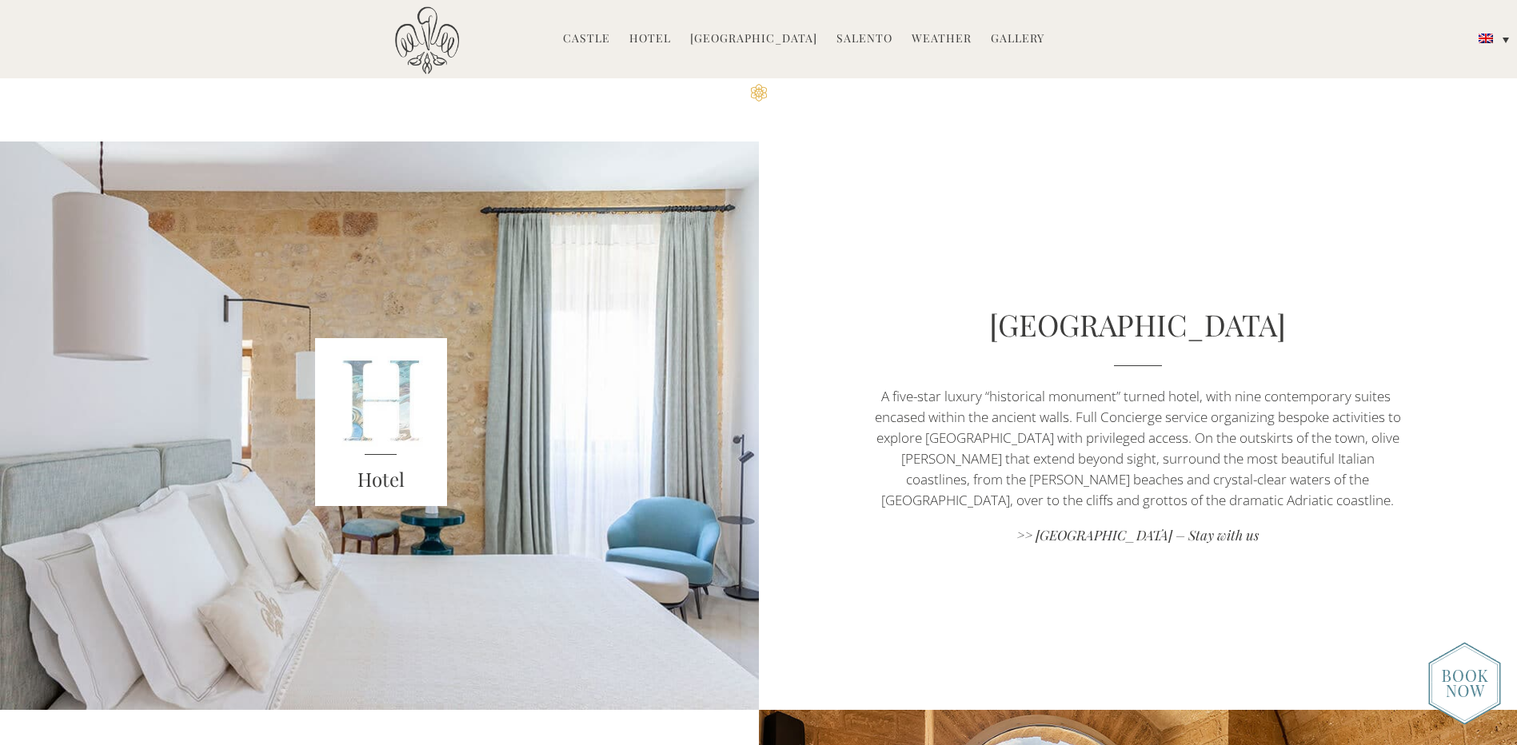  Describe the element at coordinates (941, 39) in the screenshot. I see `a: Weather` at that location.